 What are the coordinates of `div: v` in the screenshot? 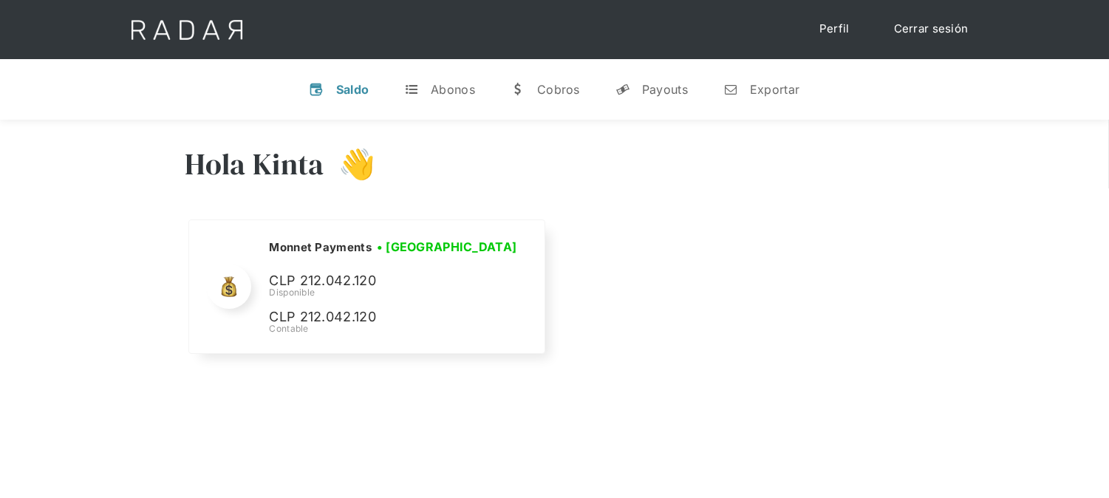 It's located at (317, 89).